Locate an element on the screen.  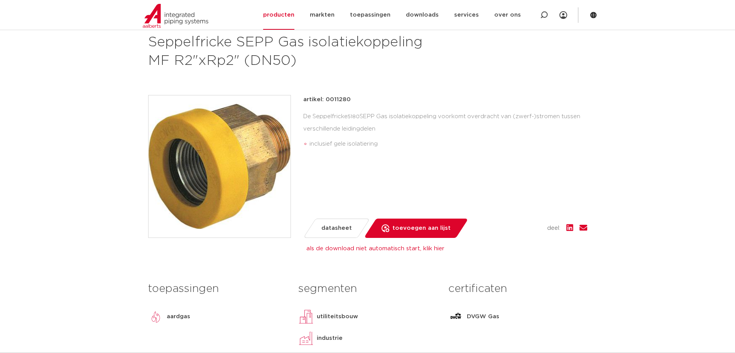
p: artikel: 0011280 is located at coordinates (327, 100).